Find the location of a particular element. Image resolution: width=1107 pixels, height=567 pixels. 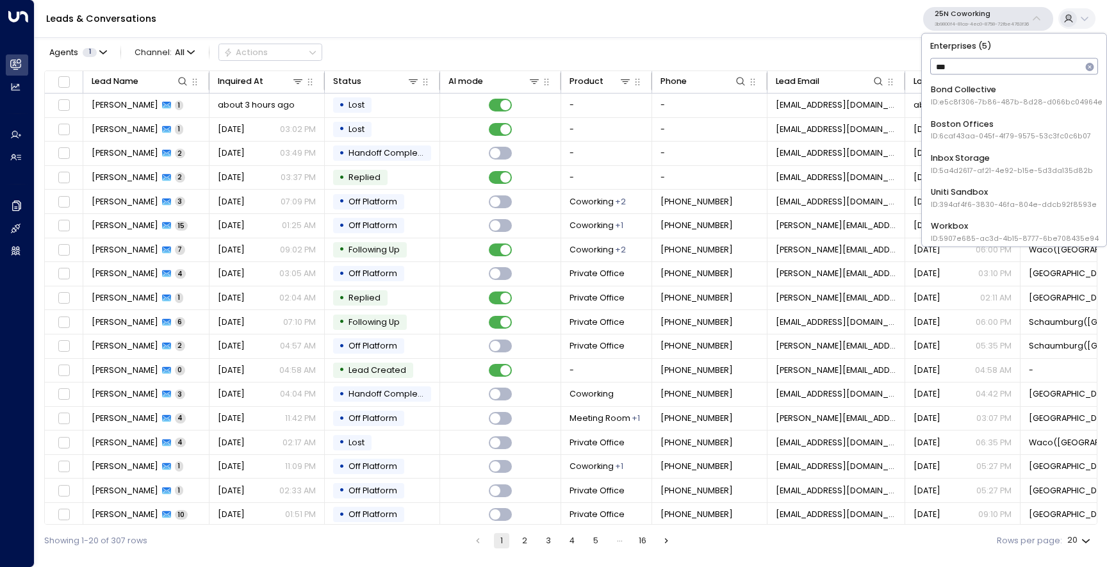

span: about 3 hours ago is located at coordinates (256, 105).